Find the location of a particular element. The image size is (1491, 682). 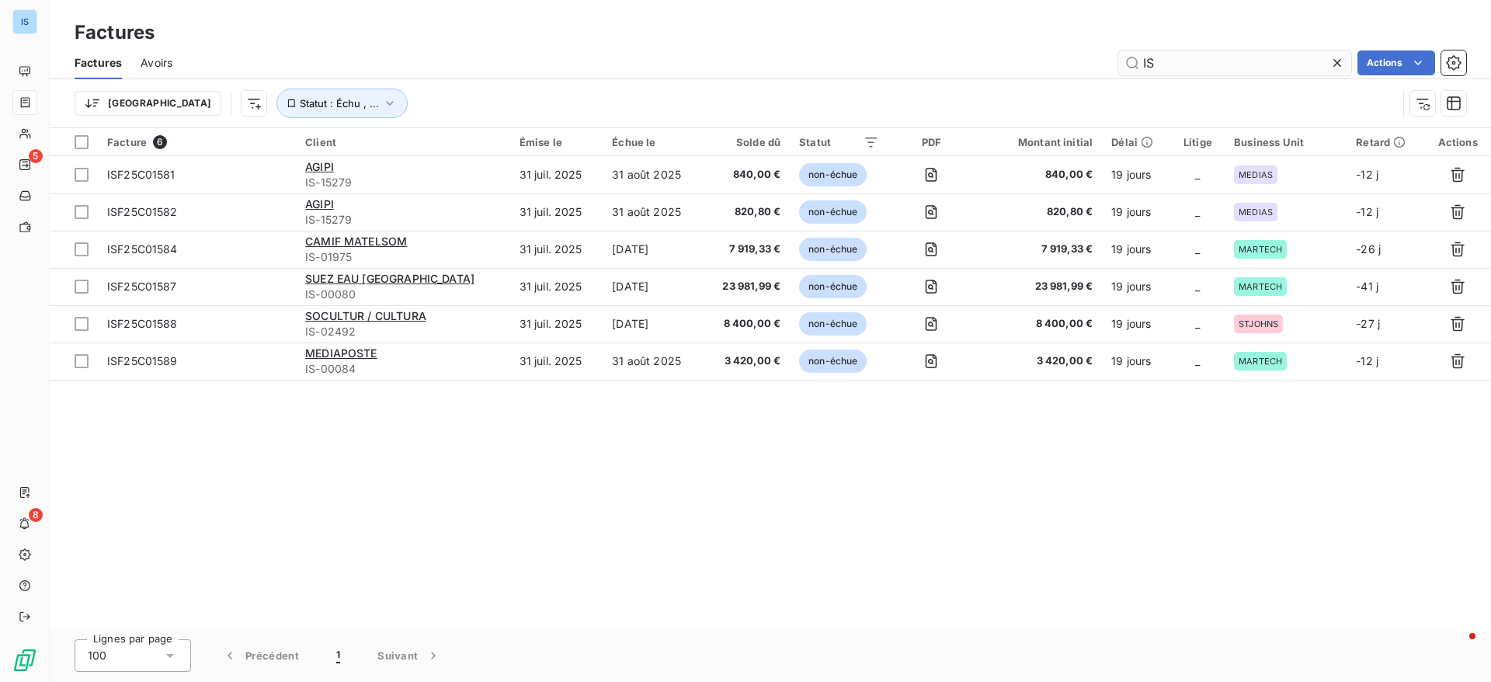

div: Retard is located at coordinates (1385, 142).